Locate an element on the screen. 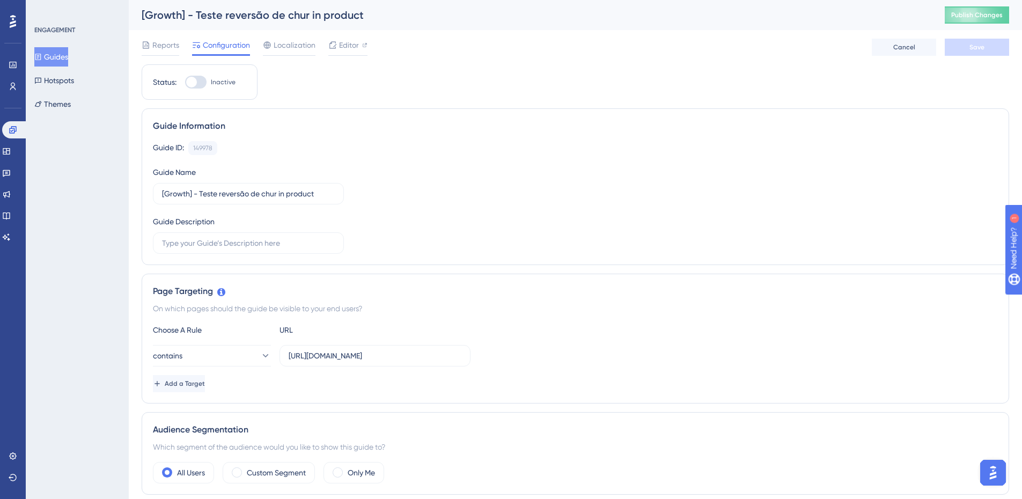  label: Custom Segment is located at coordinates (276, 473).